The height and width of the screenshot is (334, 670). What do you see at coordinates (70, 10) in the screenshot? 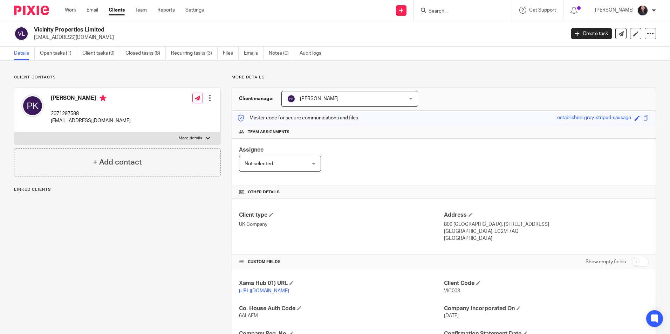
I see `a: Work` at bounding box center [70, 10].